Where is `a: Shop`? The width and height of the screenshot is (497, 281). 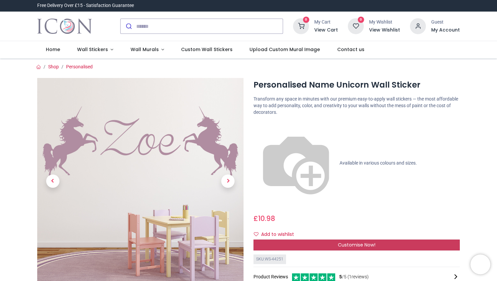
a: Shop is located at coordinates (53, 67).